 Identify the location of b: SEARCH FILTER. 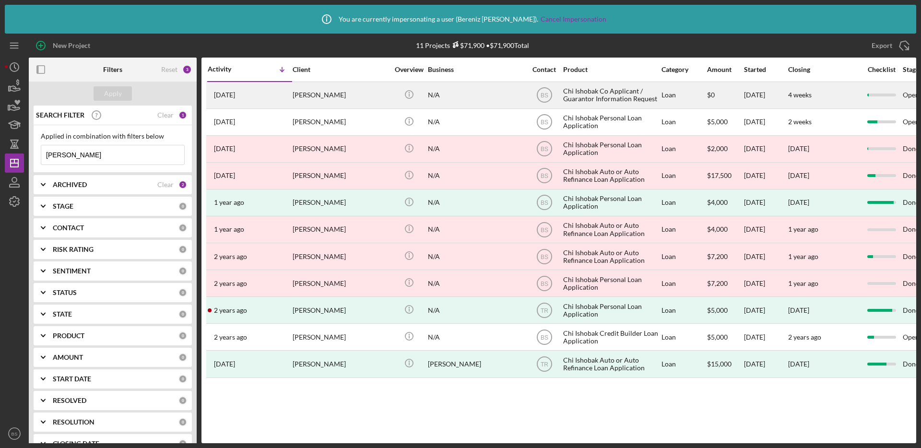
(60, 115).